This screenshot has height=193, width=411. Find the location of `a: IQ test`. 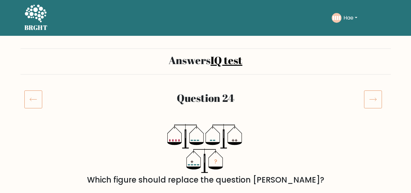

a: IQ test is located at coordinates (226, 60).